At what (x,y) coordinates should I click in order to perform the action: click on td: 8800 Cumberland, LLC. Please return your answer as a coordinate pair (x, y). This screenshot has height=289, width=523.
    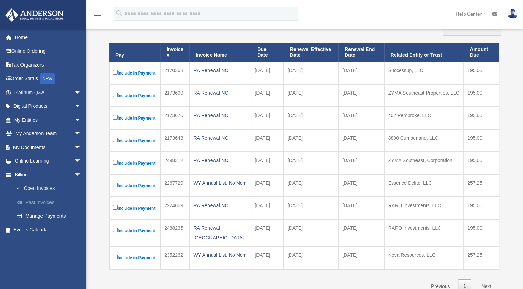
    Looking at the image, I should click on (424, 140).